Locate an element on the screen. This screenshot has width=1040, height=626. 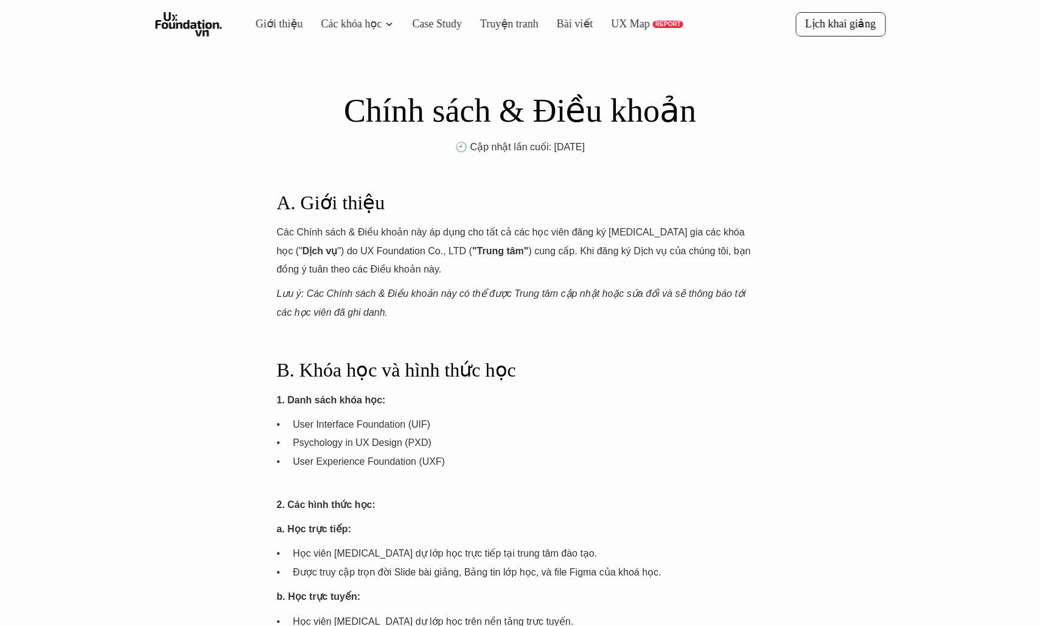
a: Giới thiệu is located at coordinates (278, 24).